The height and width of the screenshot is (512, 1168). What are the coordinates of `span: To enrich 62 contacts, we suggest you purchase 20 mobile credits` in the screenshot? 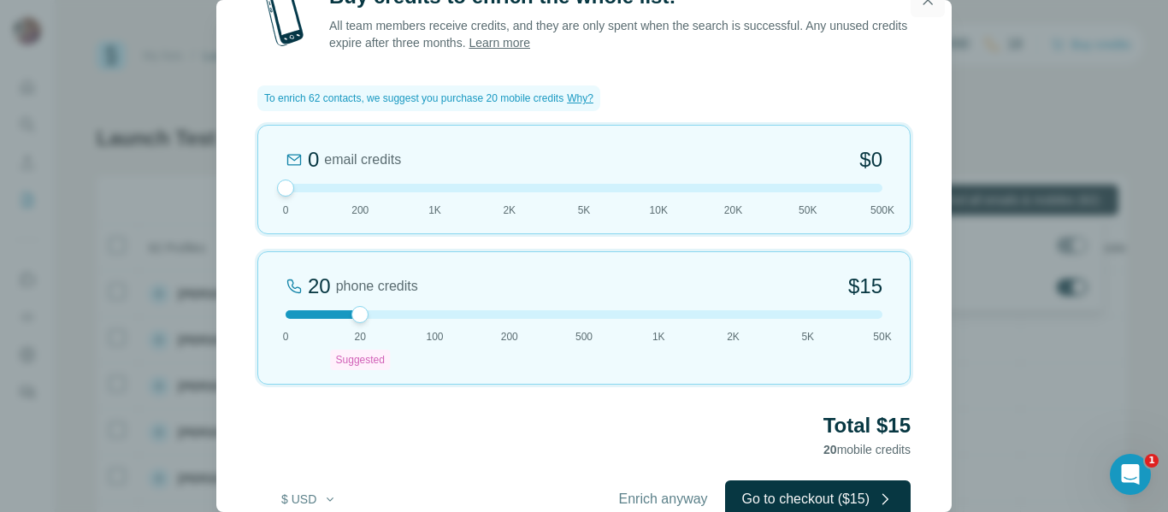 It's located at (414, 98).